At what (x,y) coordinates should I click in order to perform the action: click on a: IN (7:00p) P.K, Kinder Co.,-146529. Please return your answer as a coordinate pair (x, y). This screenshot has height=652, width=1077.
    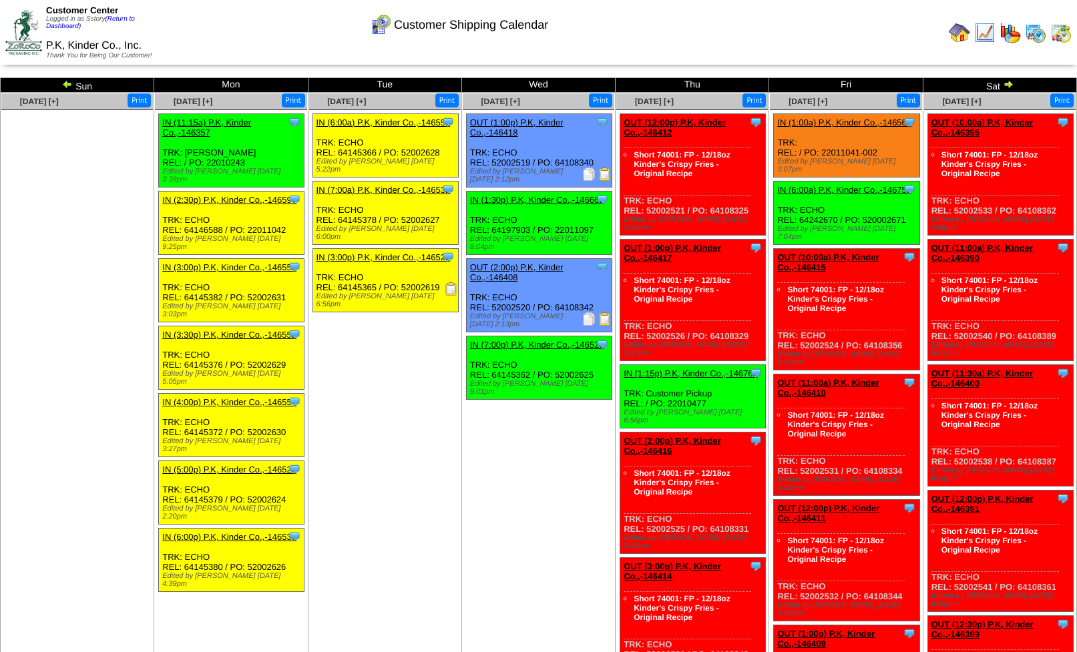
    Looking at the image, I should click on (537, 345).